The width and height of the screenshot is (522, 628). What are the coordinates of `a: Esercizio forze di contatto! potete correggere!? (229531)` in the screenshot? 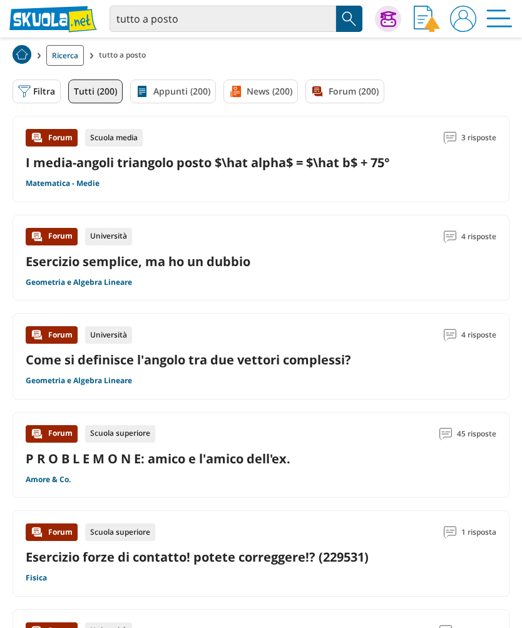 It's located at (197, 557).